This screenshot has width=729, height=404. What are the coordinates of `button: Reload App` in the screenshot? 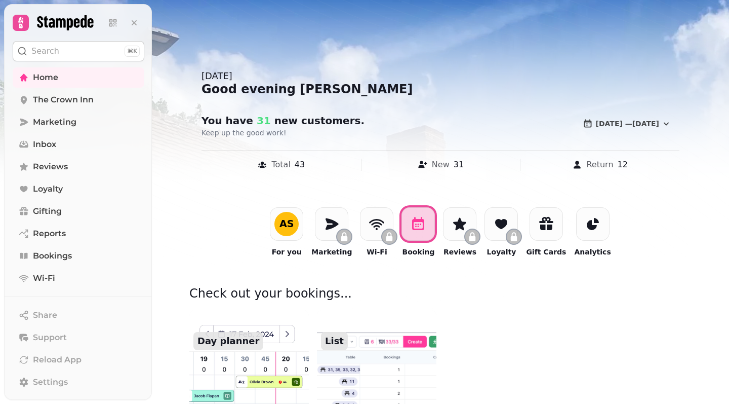 It's located at (79, 360).